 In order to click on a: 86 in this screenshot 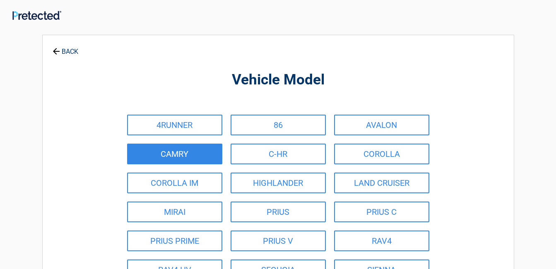, I will do `click(278, 125)`.